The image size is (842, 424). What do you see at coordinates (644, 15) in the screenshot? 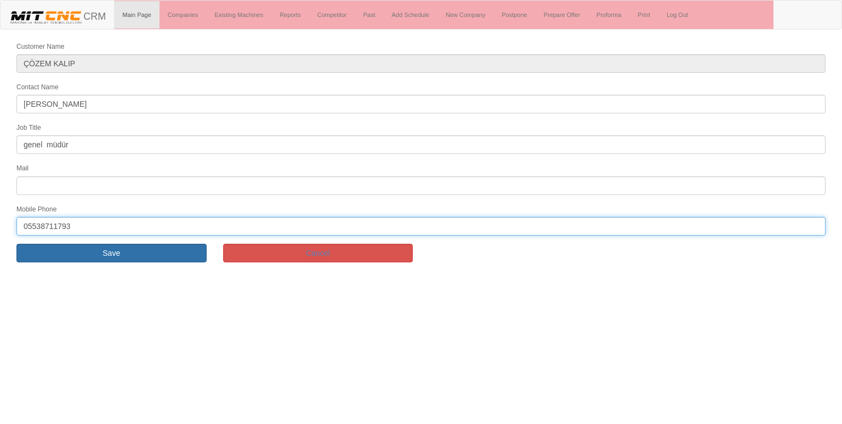
I see `a: Print` at bounding box center [644, 15].